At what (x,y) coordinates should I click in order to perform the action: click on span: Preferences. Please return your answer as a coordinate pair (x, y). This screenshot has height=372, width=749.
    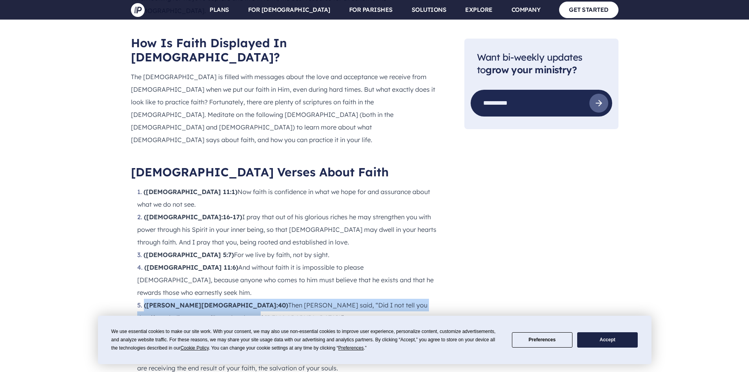
    Looking at the image, I should click on (351, 348).